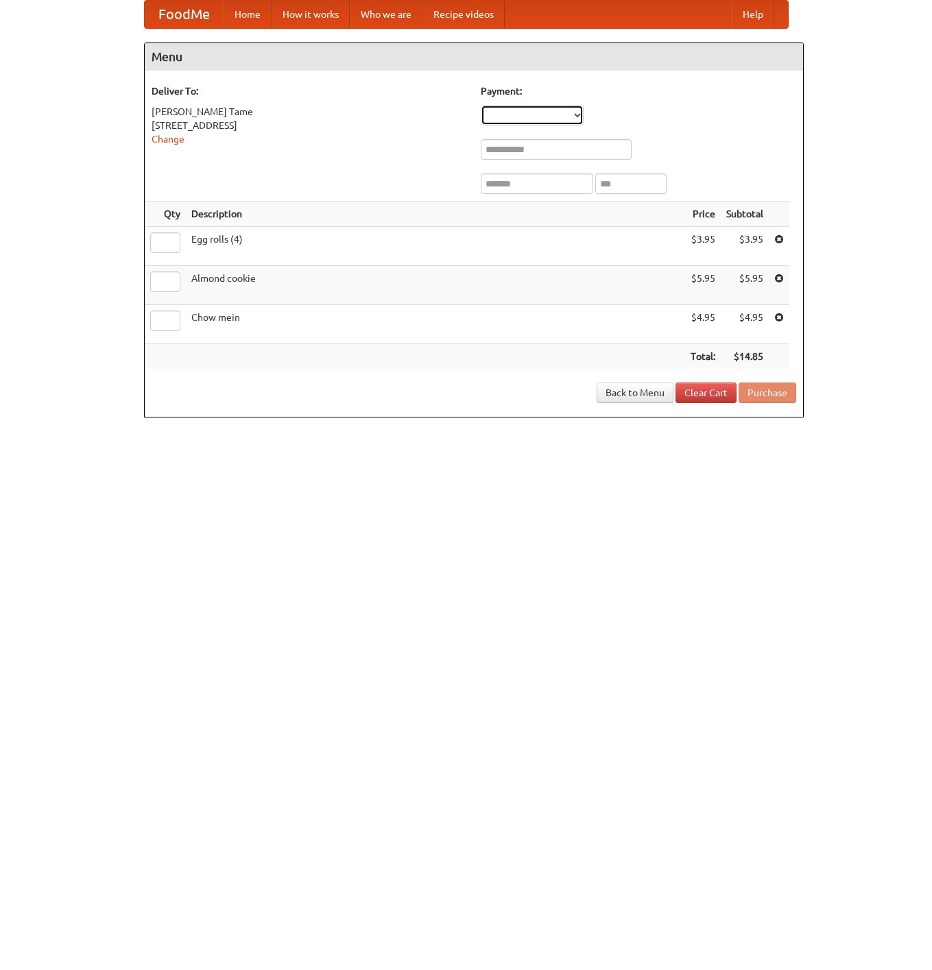  Describe the element at coordinates (435, 324) in the screenshot. I see `td: Chow mein` at that location.